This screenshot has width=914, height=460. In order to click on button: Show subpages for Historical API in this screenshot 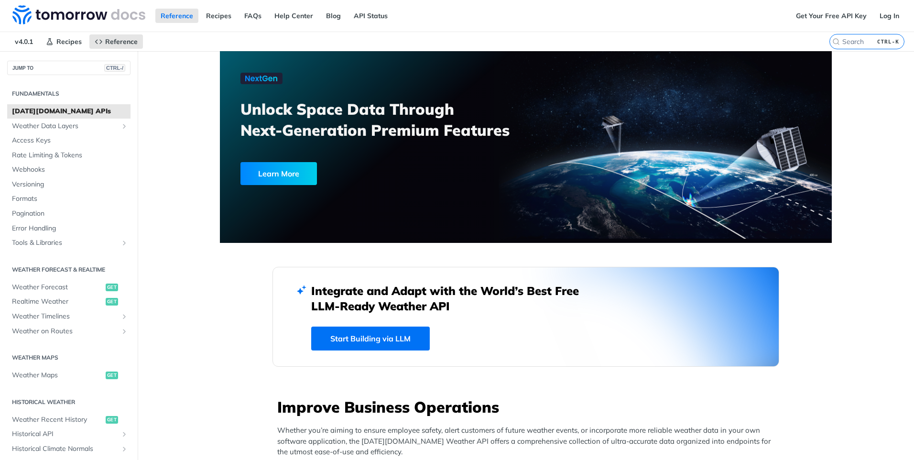, I will do `click(124, 434)`.